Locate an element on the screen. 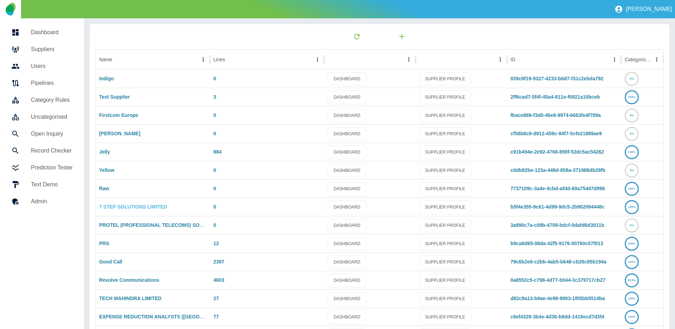 The width and height of the screenshot is (675, 329). a: 99.9% is located at coordinates (632, 280).